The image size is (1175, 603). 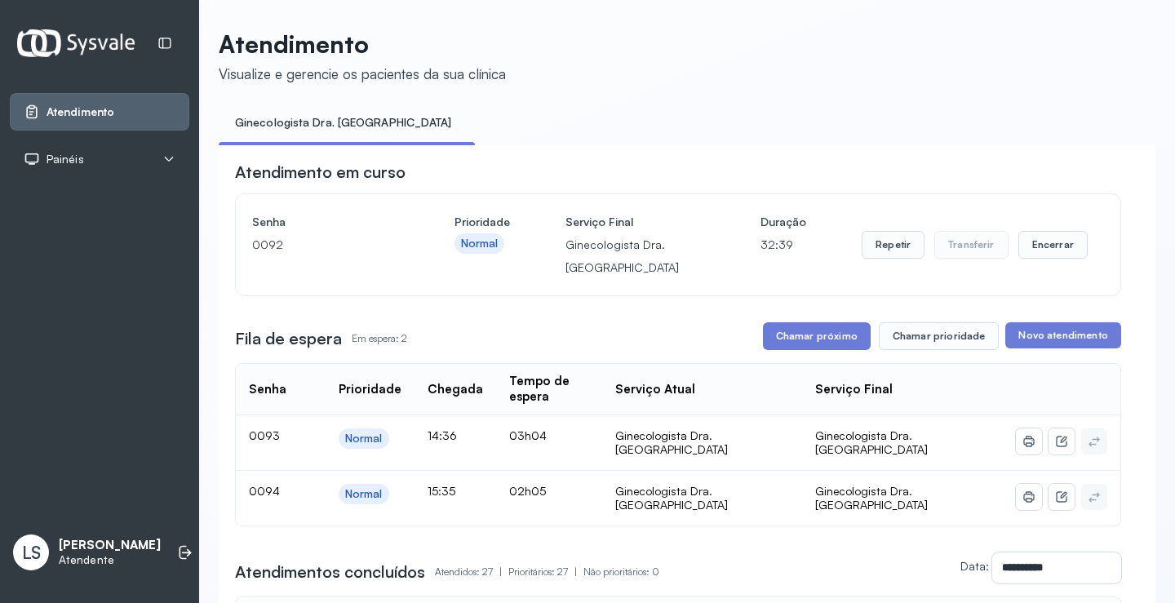 What do you see at coordinates (65, 159) in the screenshot?
I see `span: Painéis` at bounding box center [65, 159].